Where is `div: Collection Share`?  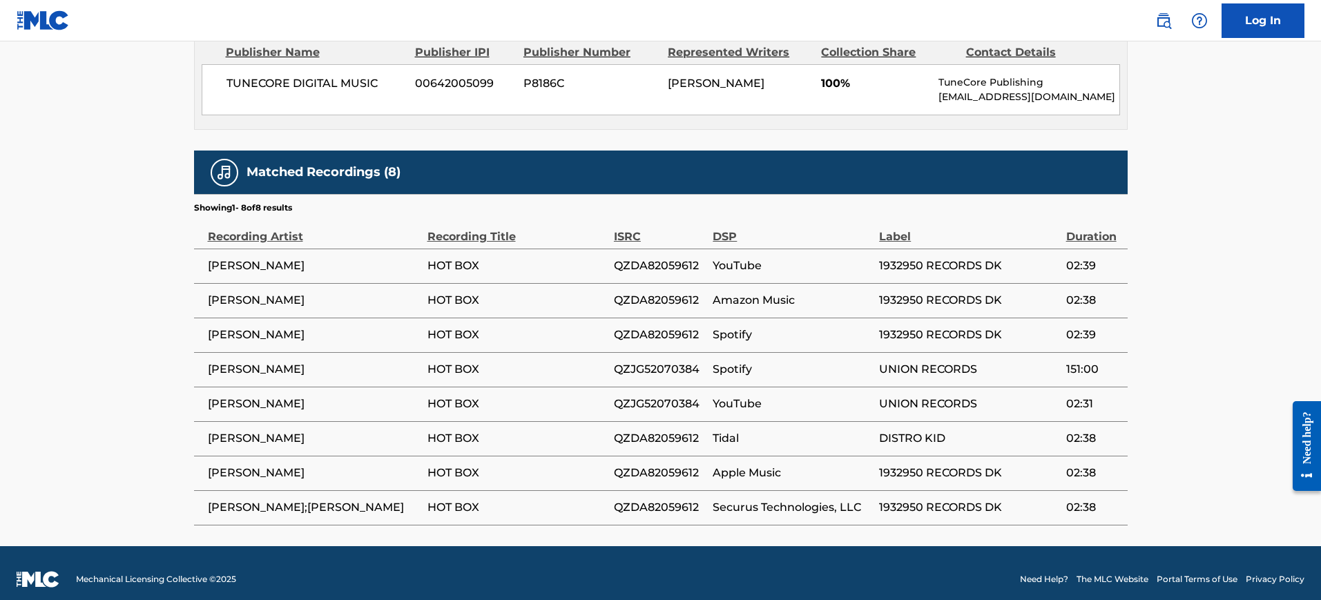
div: Collection Share is located at coordinates (888, 52).